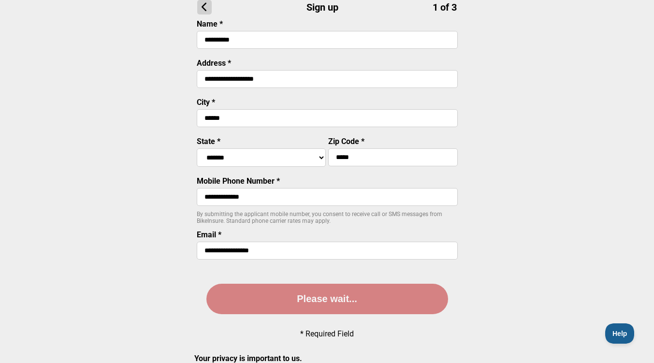 The width and height of the screenshot is (654, 363). Describe the element at coordinates (214, 63) in the screenshot. I see `label: Address *` at that location.